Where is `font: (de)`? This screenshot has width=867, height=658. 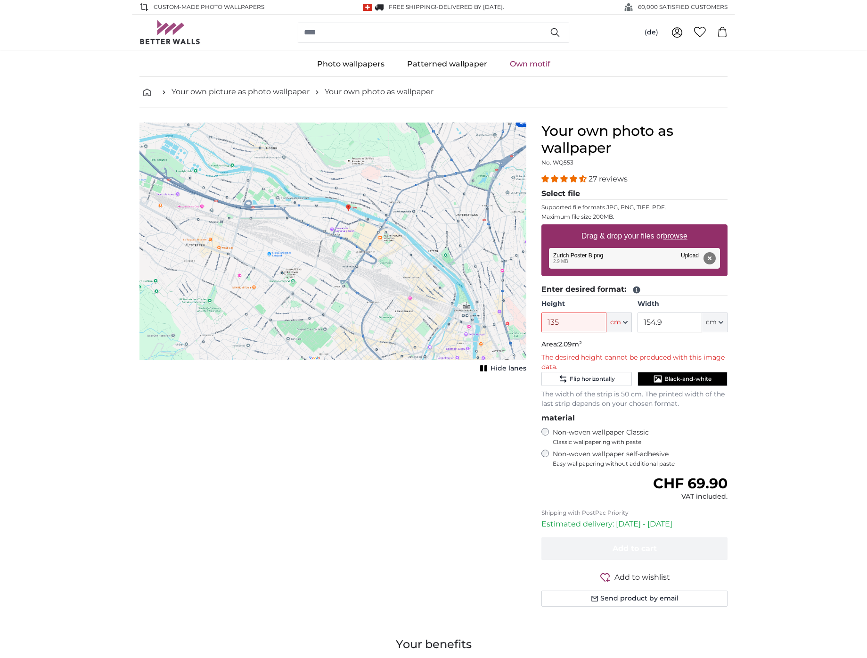 font: (de) is located at coordinates (651, 32).